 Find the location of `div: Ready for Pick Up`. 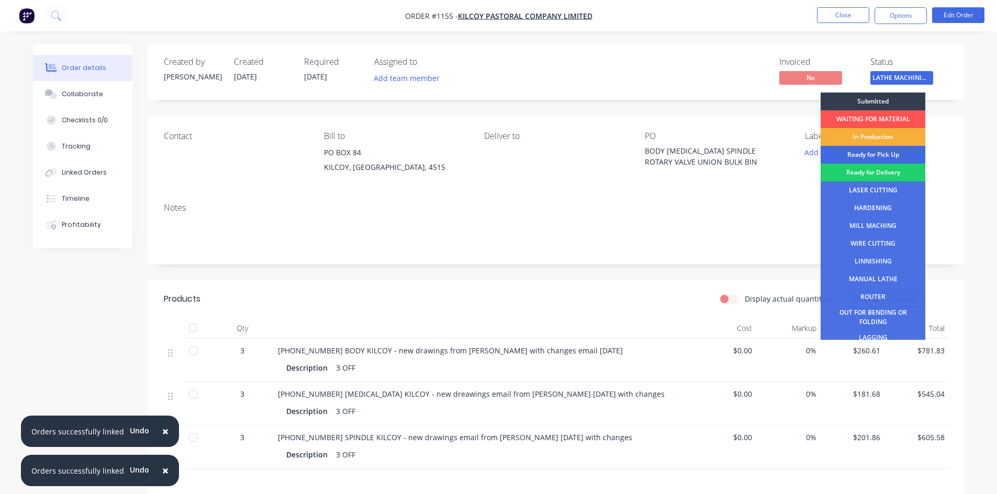

div: Ready for Pick Up is located at coordinates (873, 155).